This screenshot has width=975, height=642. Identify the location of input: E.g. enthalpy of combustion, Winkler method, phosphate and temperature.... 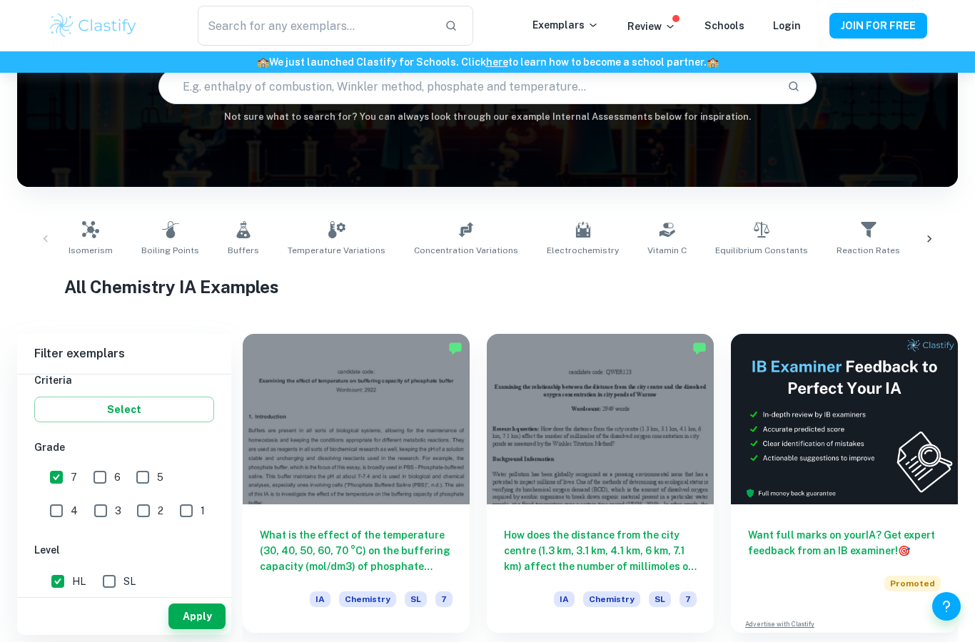
(467, 86).